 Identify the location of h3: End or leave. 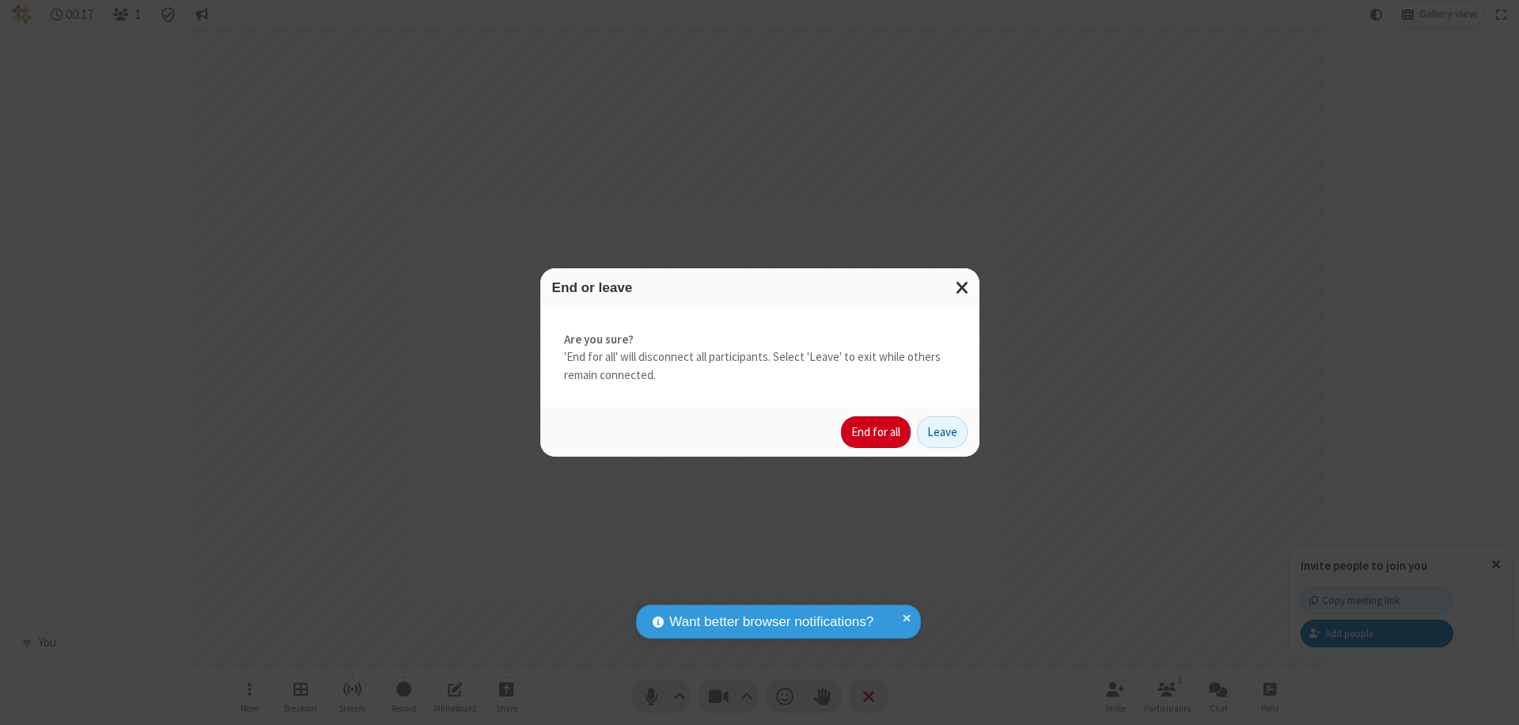
(760, 287).